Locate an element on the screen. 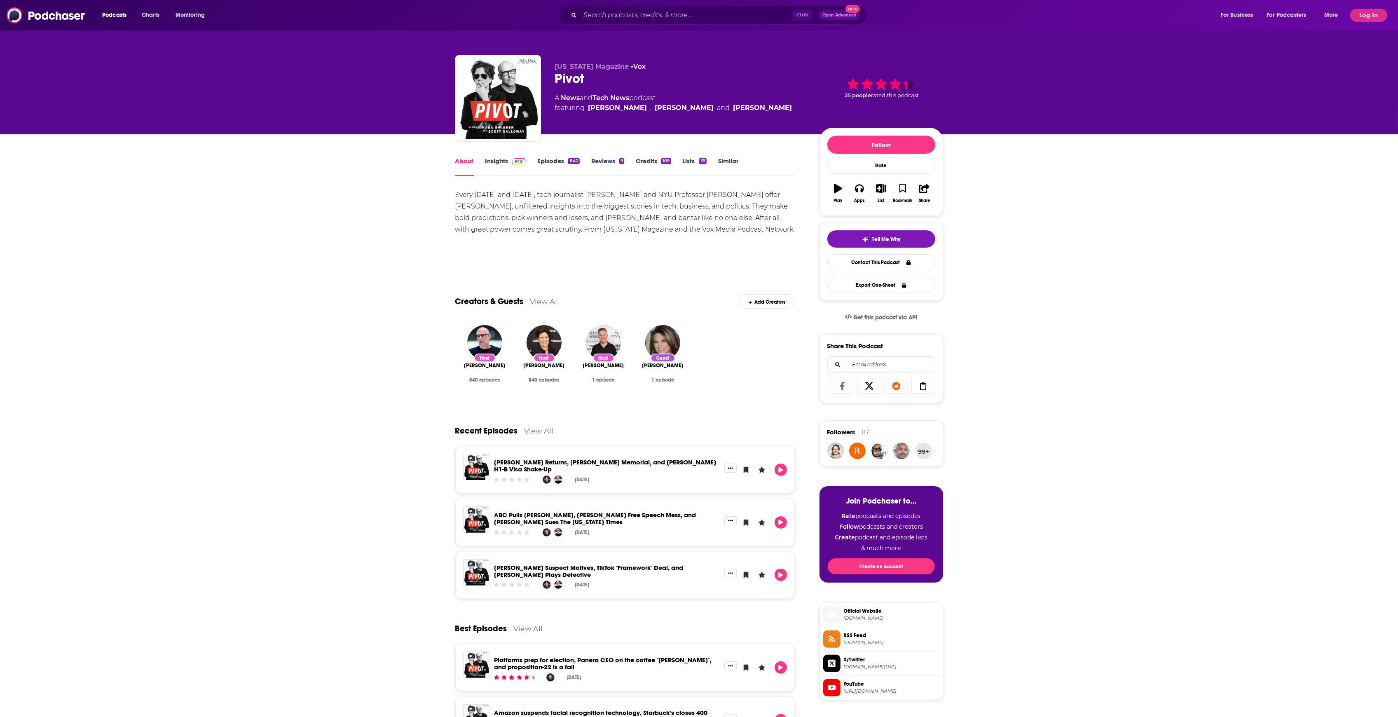 This screenshot has height=717, width=1398. img: Podchaser - Follow, Share and Rate Podcasts is located at coordinates (46, 15).